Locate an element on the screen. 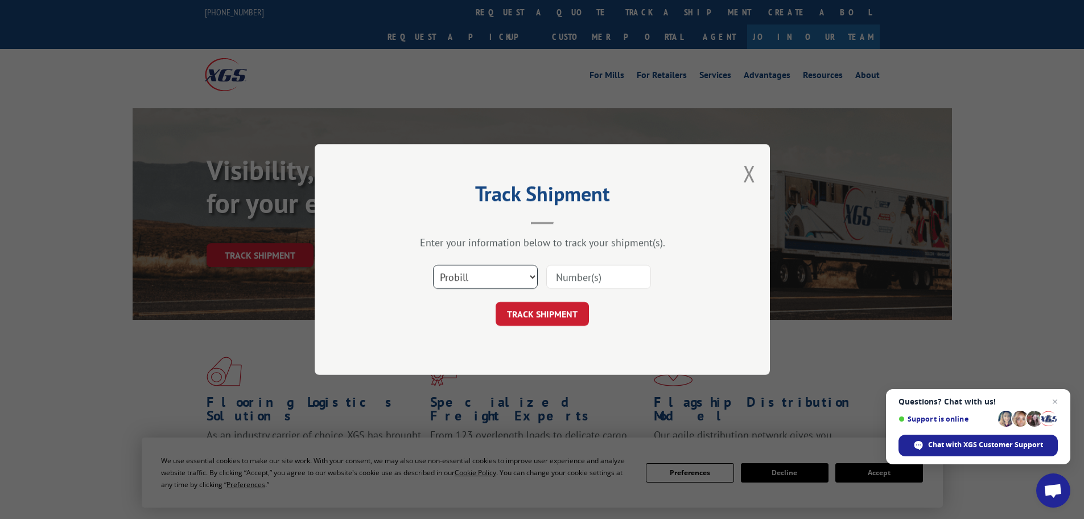 The image size is (1084, 519). div: Enter your information below to track your shipment(s). is located at coordinates (542, 242).